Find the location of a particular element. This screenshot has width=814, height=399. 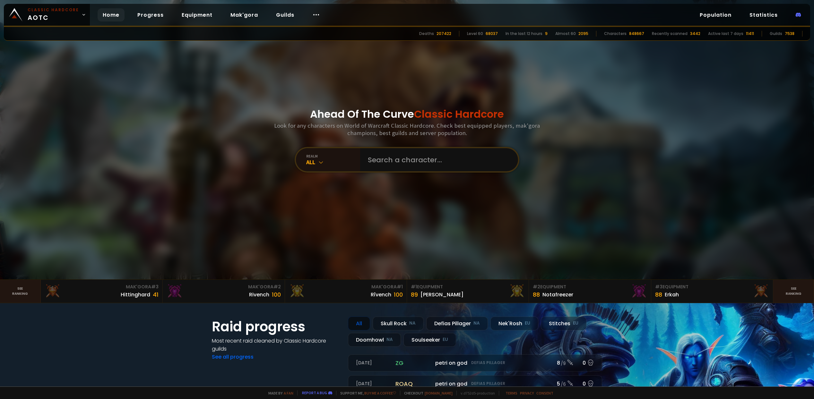

h1: Raid progress is located at coordinates (276, 327).